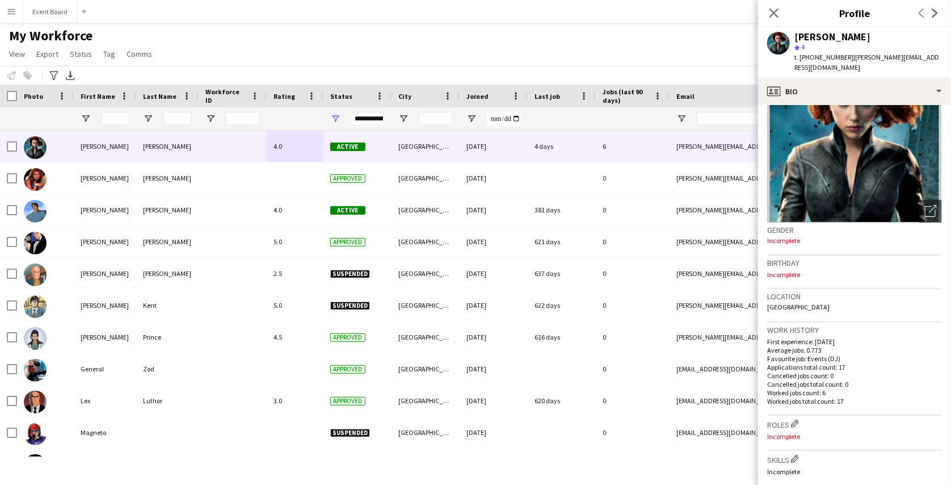 The height and width of the screenshot is (485, 951). I want to click on div: 3.0, so click(295, 400).